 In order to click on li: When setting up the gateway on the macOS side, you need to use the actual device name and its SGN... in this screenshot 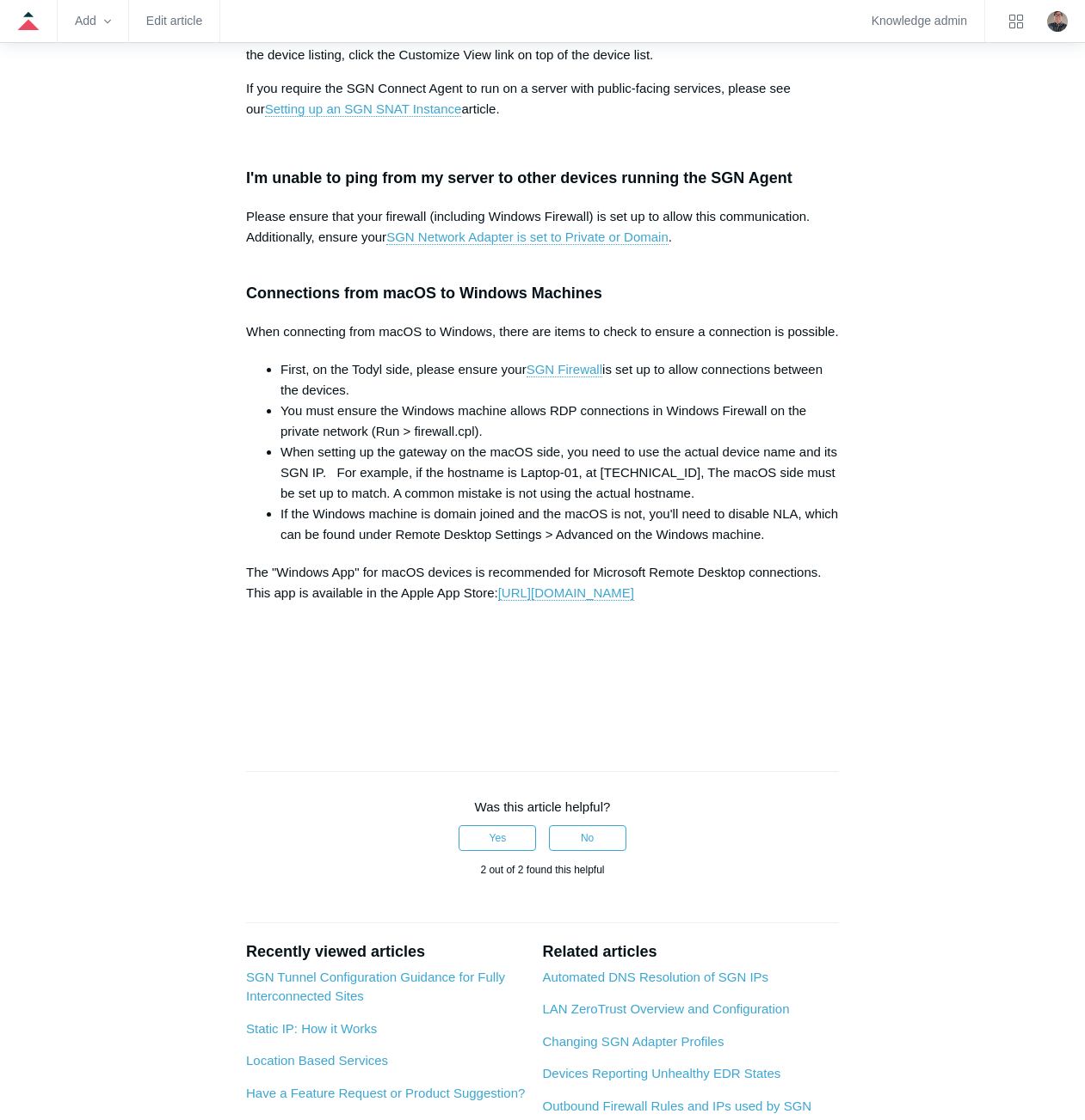, I will do `click(559, 473)`.